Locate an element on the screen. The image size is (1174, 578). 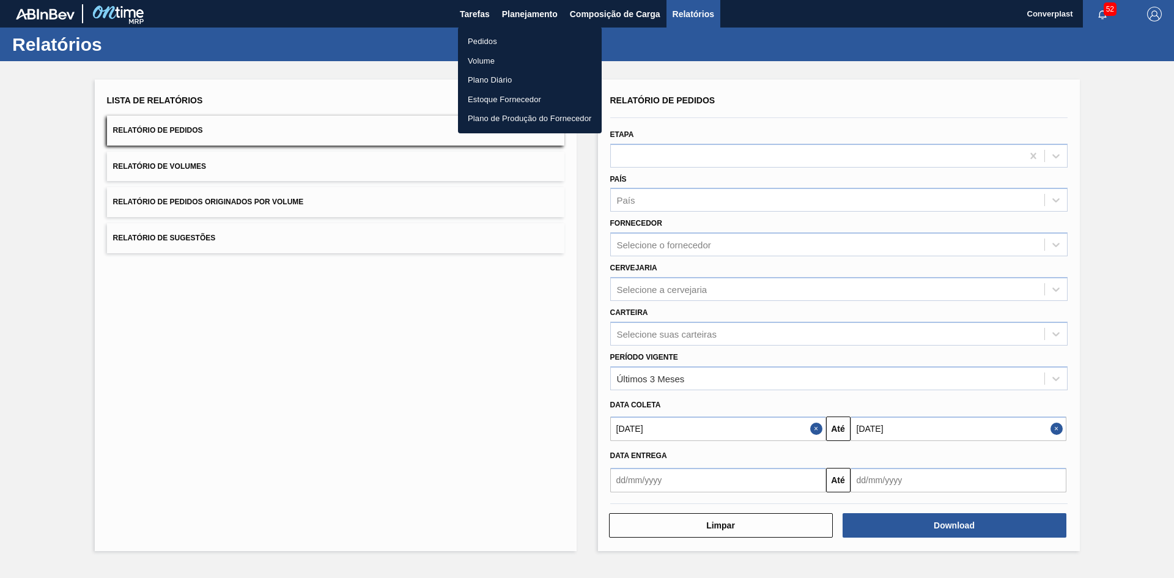
li: Plano de Produção do Fornecedor is located at coordinates (530, 119).